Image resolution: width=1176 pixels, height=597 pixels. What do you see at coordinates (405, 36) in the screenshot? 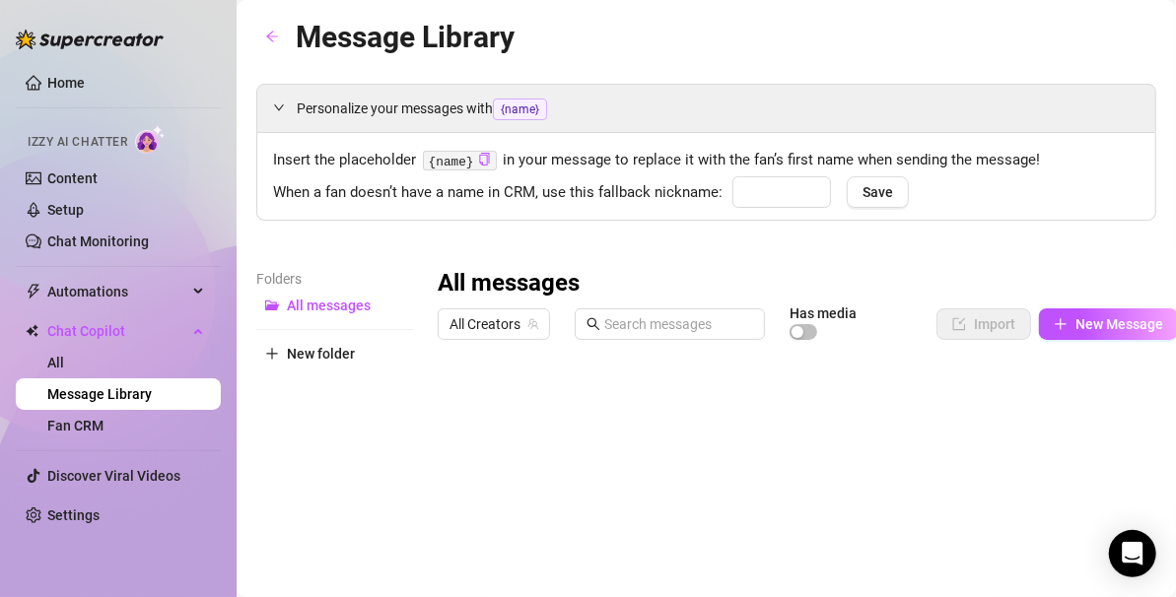
I see `article: Message Library` at bounding box center [405, 36].